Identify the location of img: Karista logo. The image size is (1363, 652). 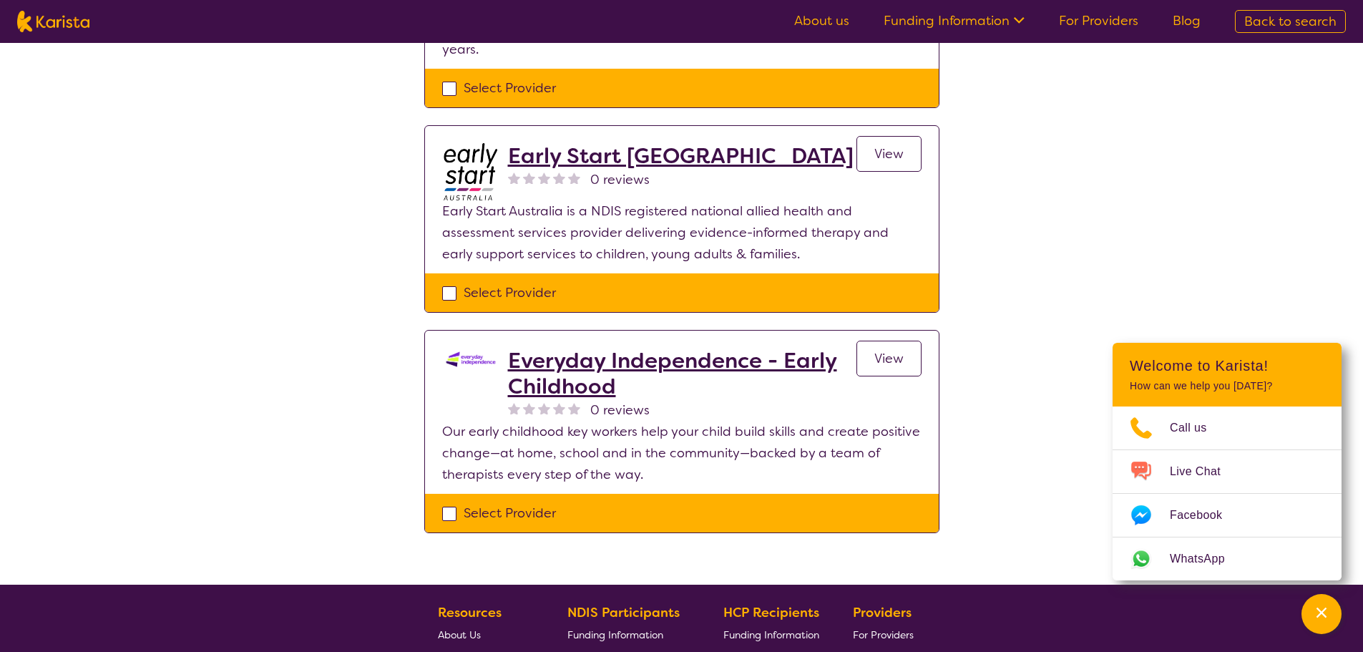
(53, 21).